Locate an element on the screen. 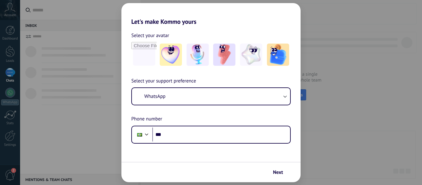  span: Phone number is located at coordinates (147, 119).